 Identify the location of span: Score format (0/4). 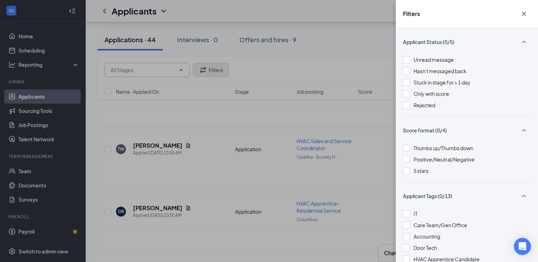
(425, 130).